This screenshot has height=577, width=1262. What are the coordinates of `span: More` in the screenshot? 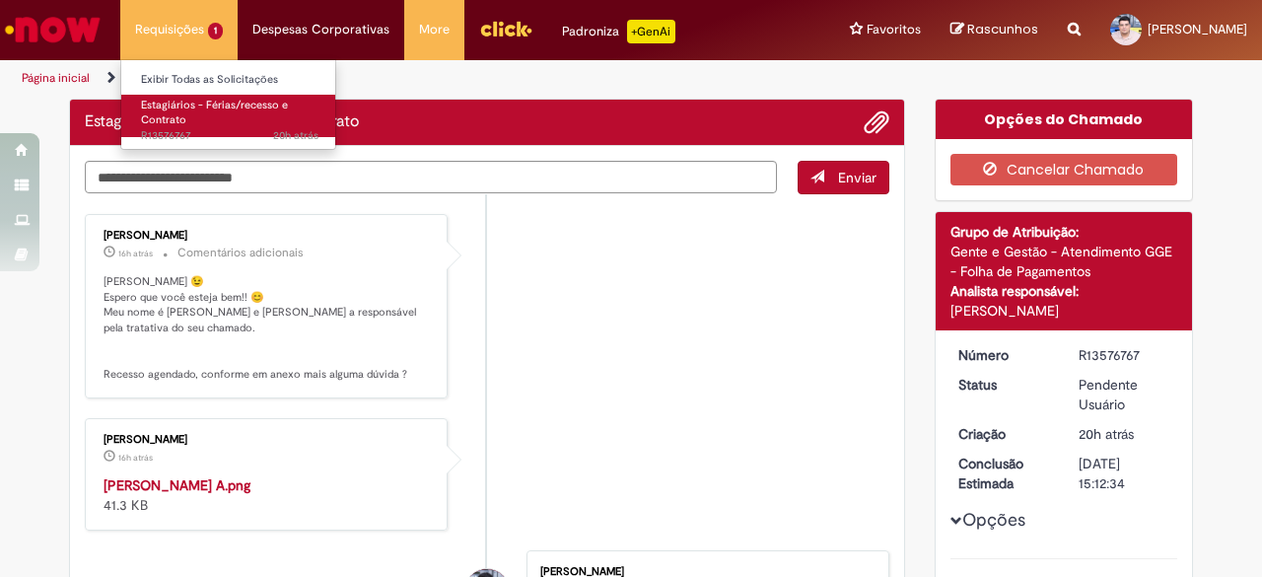 It's located at (434, 30).